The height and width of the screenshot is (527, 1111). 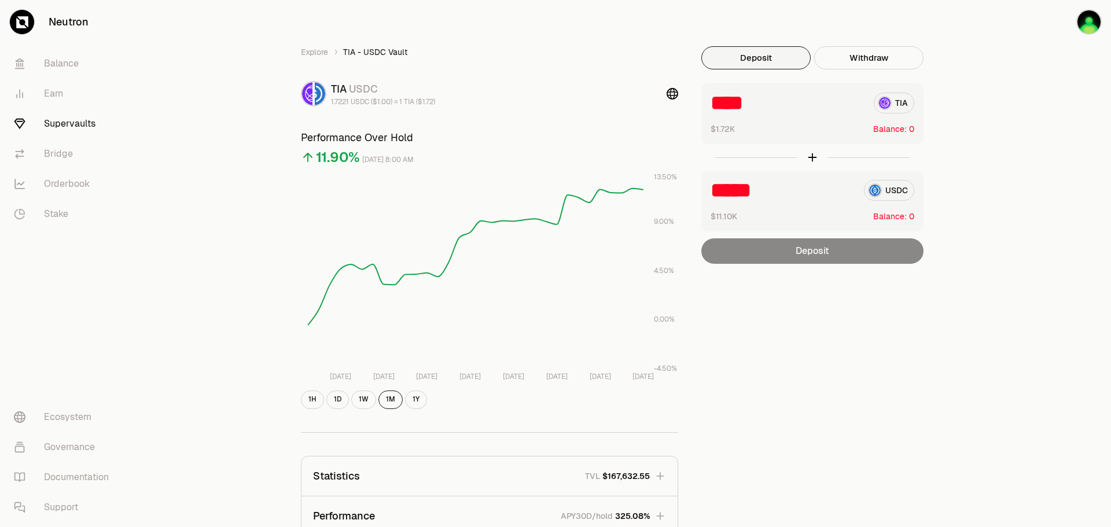 I want to click on a: Bridge, so click(x=65, y=154).